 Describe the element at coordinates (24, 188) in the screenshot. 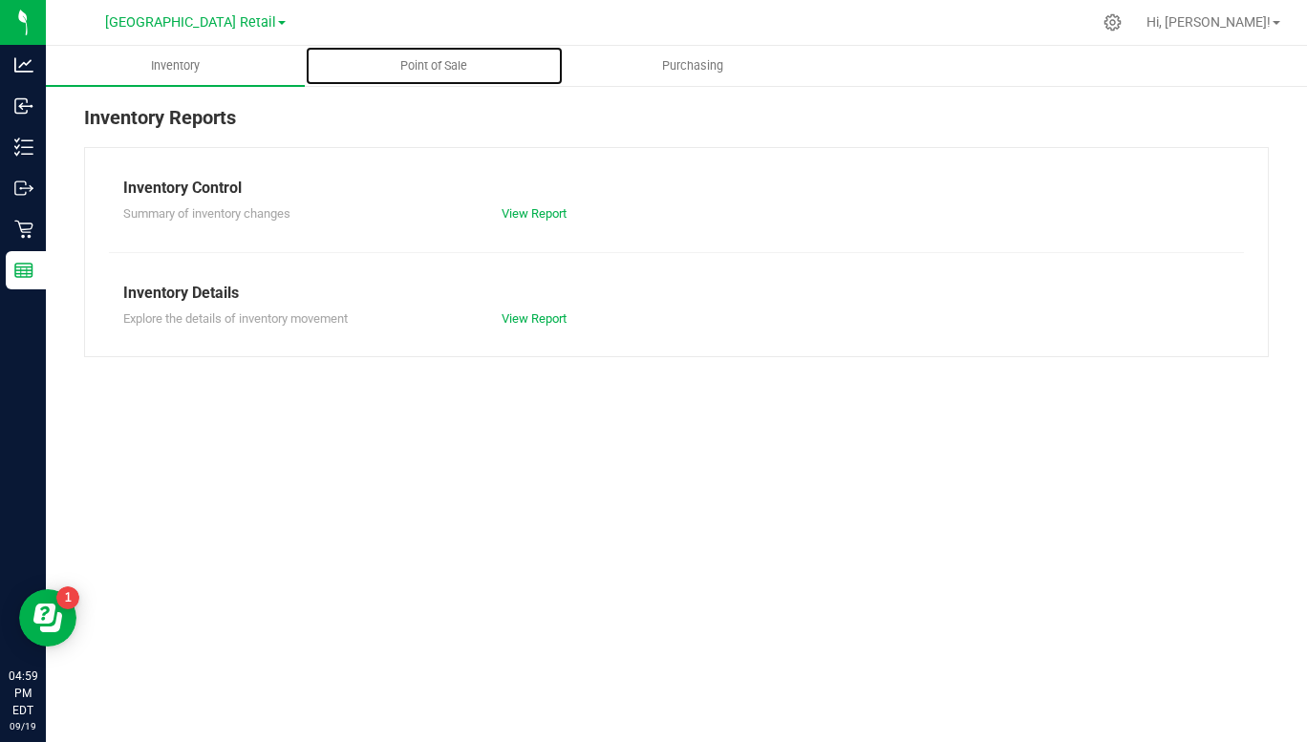

I see `inline-svg: Outbound` at that location.